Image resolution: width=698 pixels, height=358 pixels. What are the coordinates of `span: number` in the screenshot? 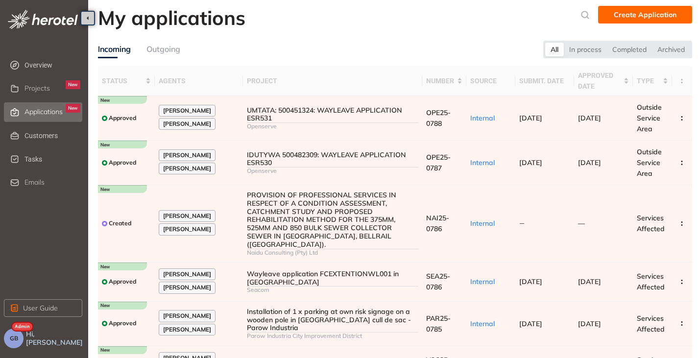 It's located at (440, 81).